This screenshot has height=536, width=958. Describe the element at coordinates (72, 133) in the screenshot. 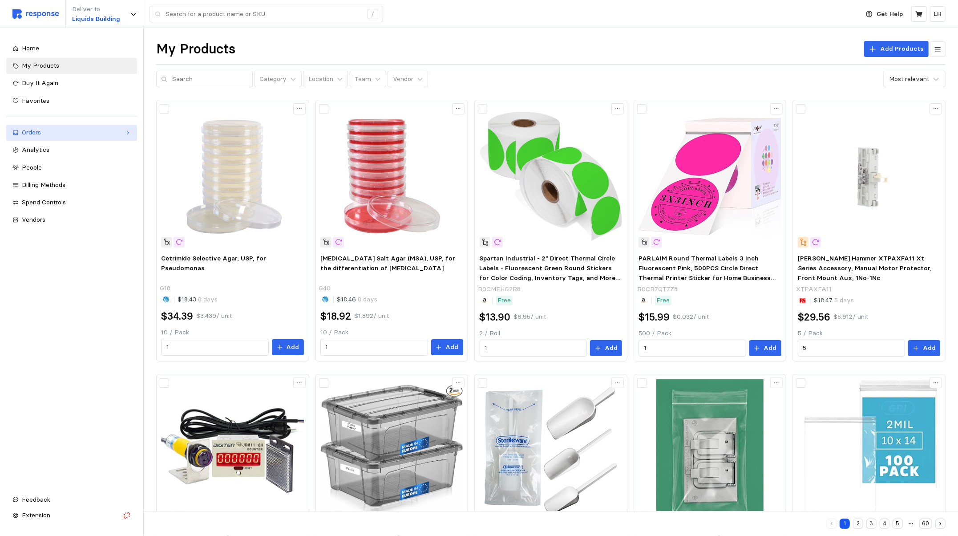

I see `div: Orders` at that location.